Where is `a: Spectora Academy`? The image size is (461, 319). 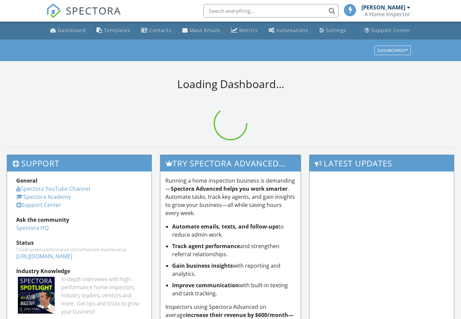
a: Spectora Academy is located at coordinates (43, 197).